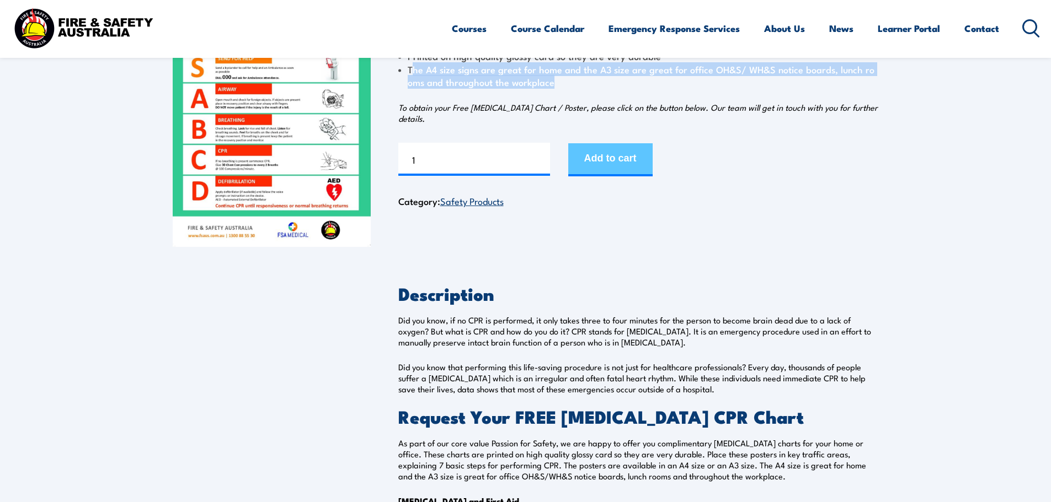  What do you see at coordinates (451, 201) in the screenshot?
I see `span: Category:` at bounding box center [451, 201].